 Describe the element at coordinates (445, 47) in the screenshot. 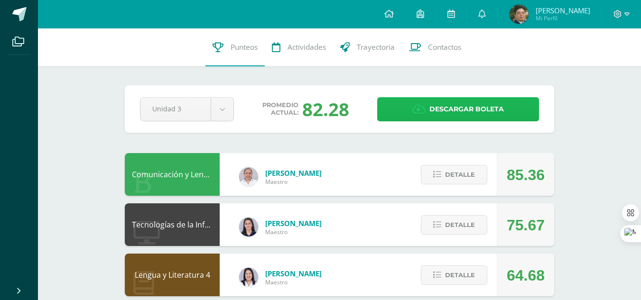

I see `span: Contactos` at that location.